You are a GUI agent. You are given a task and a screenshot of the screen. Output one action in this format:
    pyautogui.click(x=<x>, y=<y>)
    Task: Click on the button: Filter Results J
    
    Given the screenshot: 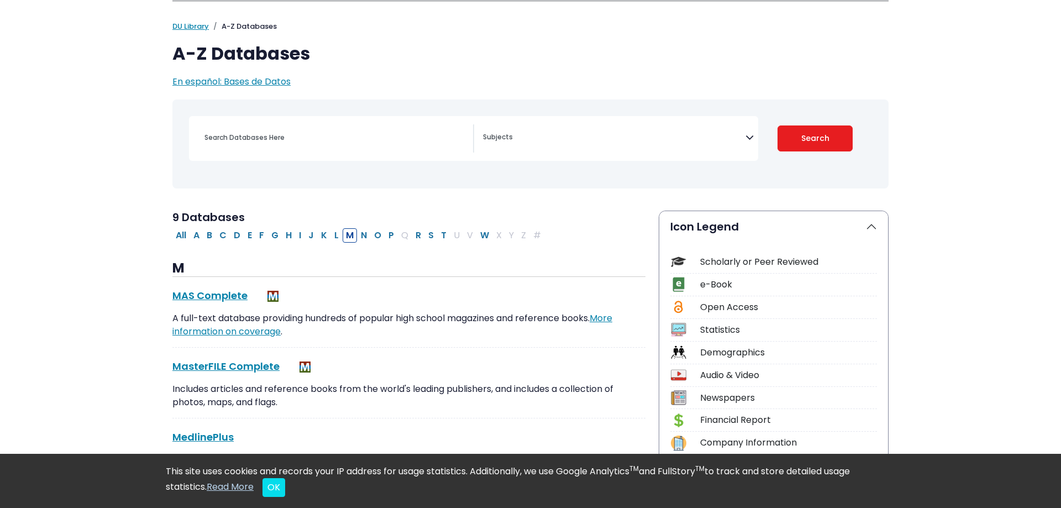 What is the action you would take?
    pyautogui.click(x=311, y=235)
    